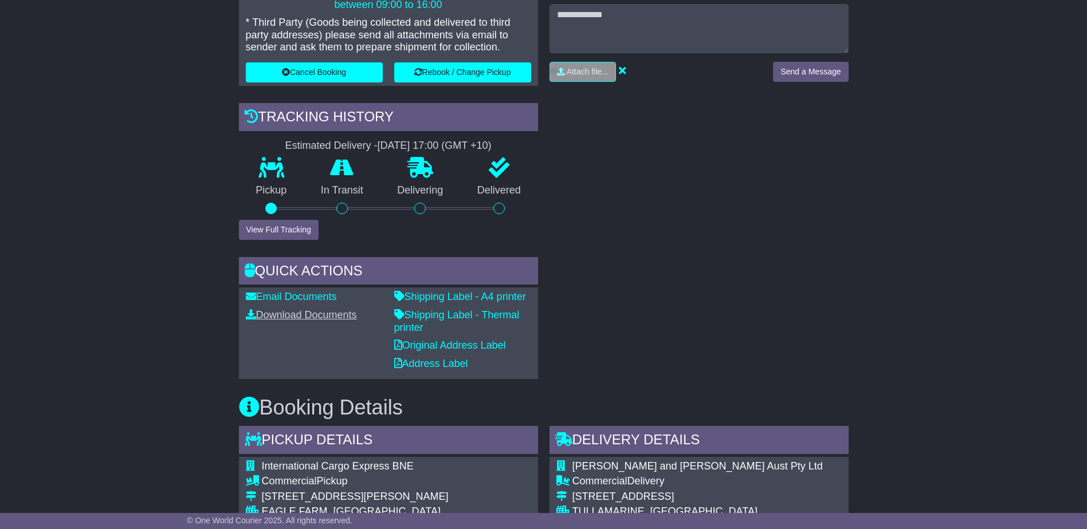  I want to click on div: Estimated Delivery -, so click(388, 146).